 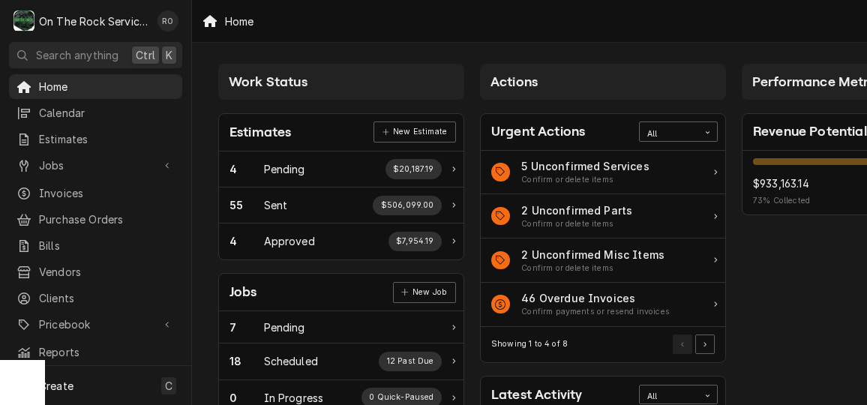 I want to click on a: Reports, so click(x=95, y=352).